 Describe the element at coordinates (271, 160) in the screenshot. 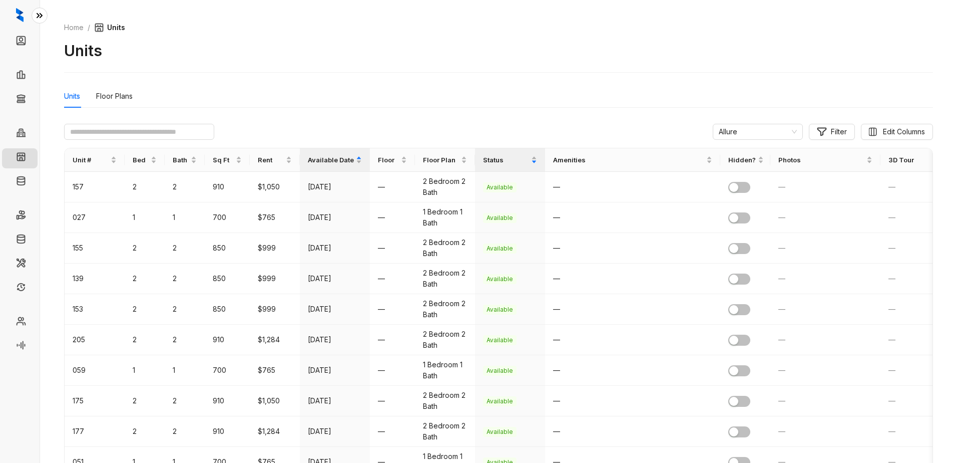

I see `span: Rent` at that location.